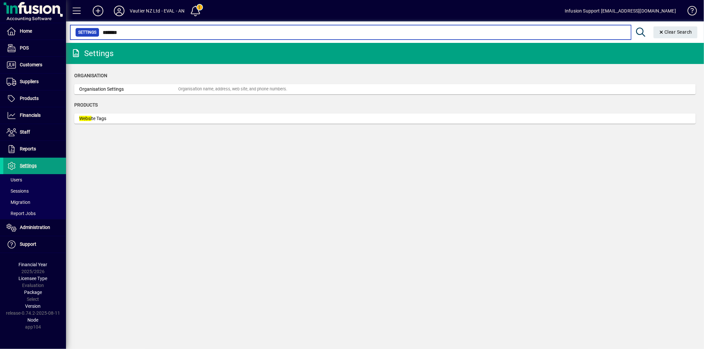  What do you see at coordinates (30, 115) in the screenshot?
I see `span: Financials` at bounding box center [30, 115].